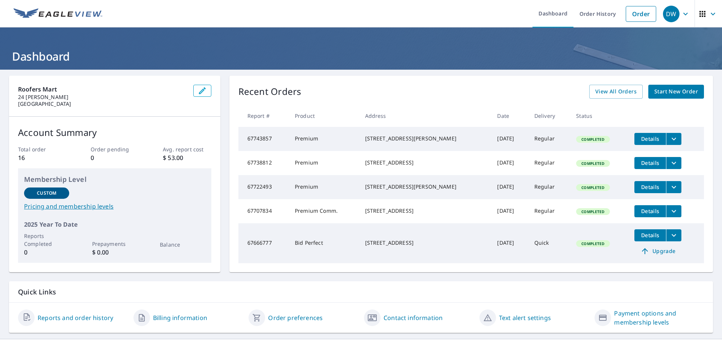 The image size is (722, 343). What do you see at coordinates (264, 139) in the screenshot?
I see `td: 67743857` at bounding box center [264, 139].